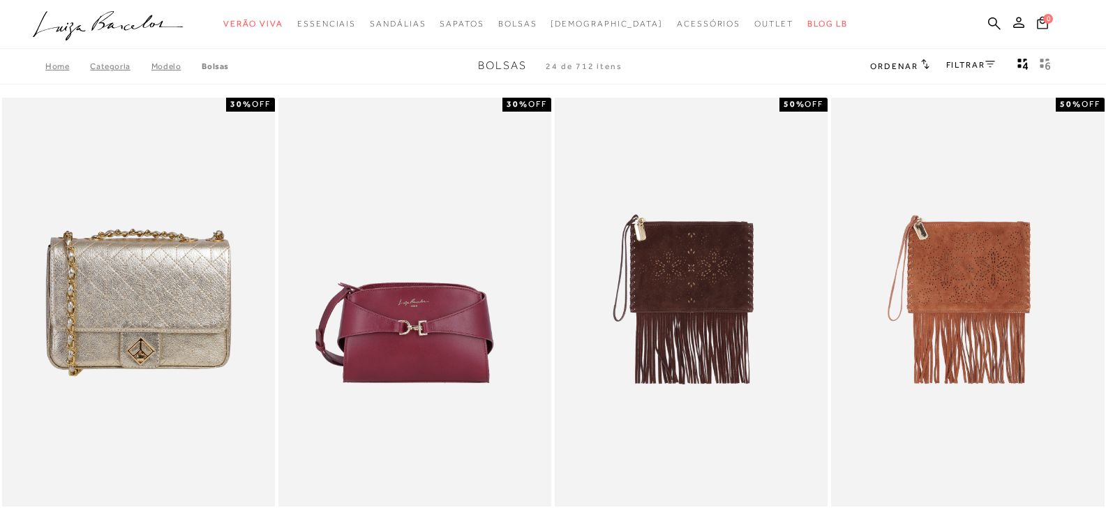 This screenshot has width=1106, height=510. I want to click on a: Bolsas, so click(215, 66).